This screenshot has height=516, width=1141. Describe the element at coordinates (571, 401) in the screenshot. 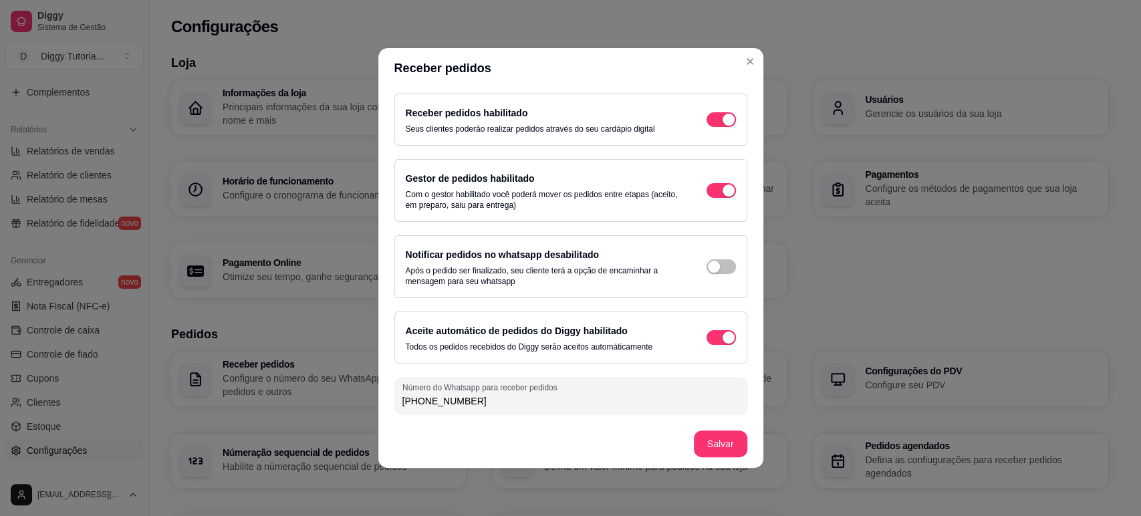

I see `input: Número do Whatsapp para receber pedidos` at that location.